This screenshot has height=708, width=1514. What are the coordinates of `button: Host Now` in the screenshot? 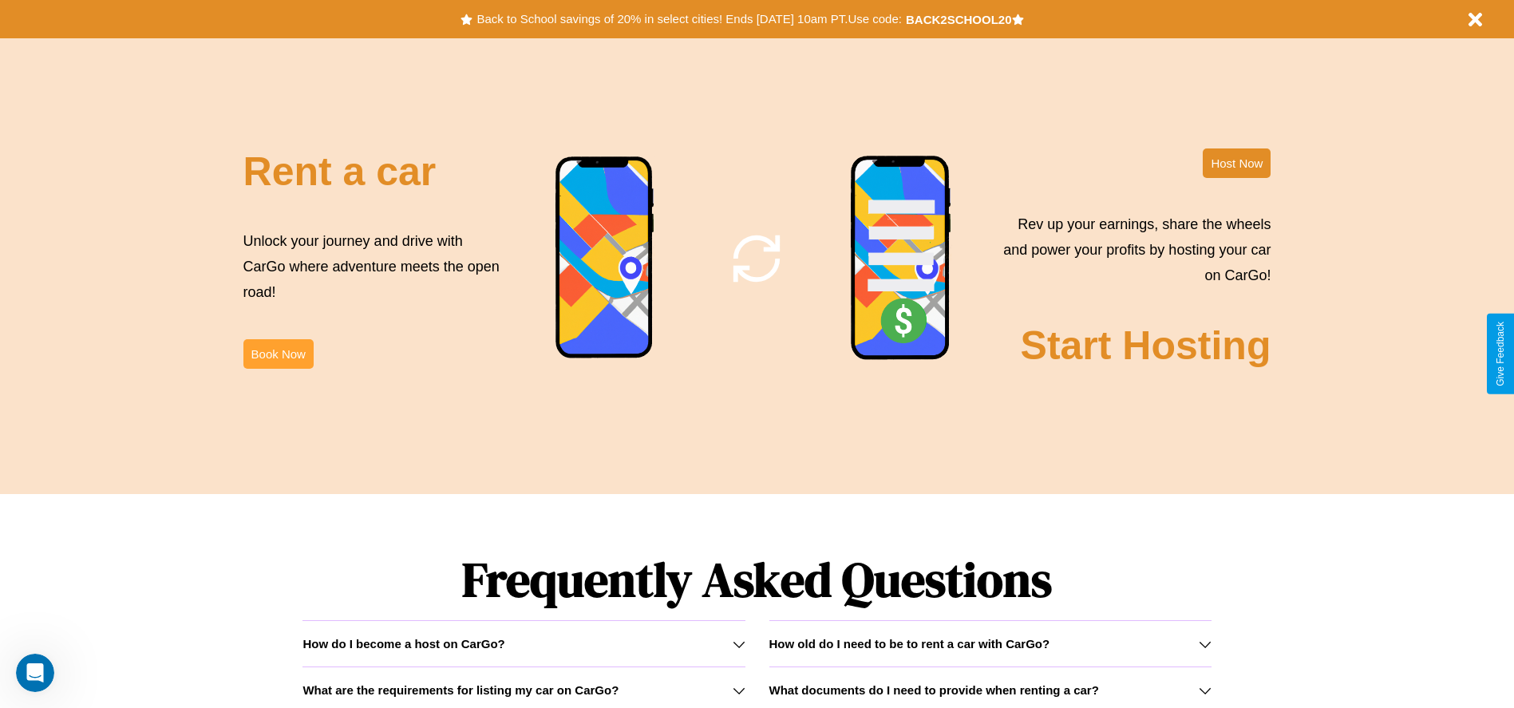 It's located at (1236, 163).